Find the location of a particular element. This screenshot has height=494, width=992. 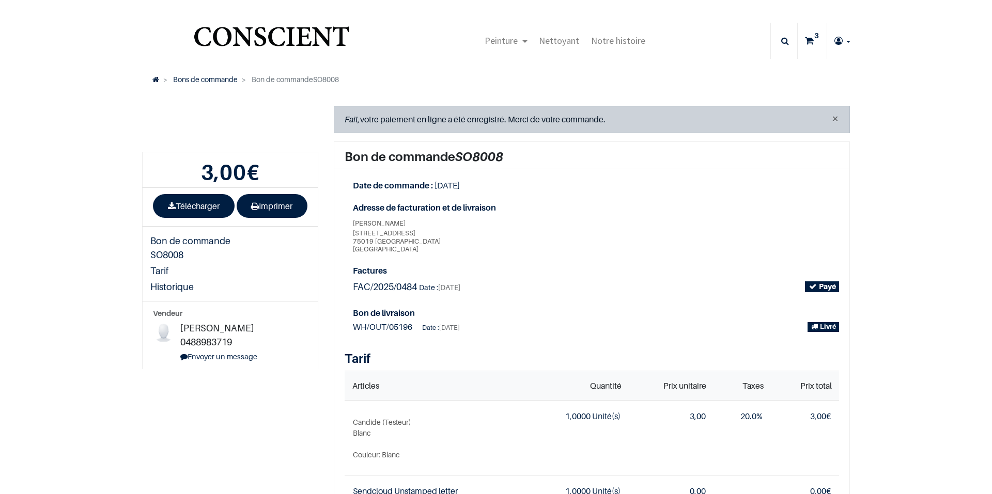

a: Logo of Conscient is located at coordinates (271, 41).